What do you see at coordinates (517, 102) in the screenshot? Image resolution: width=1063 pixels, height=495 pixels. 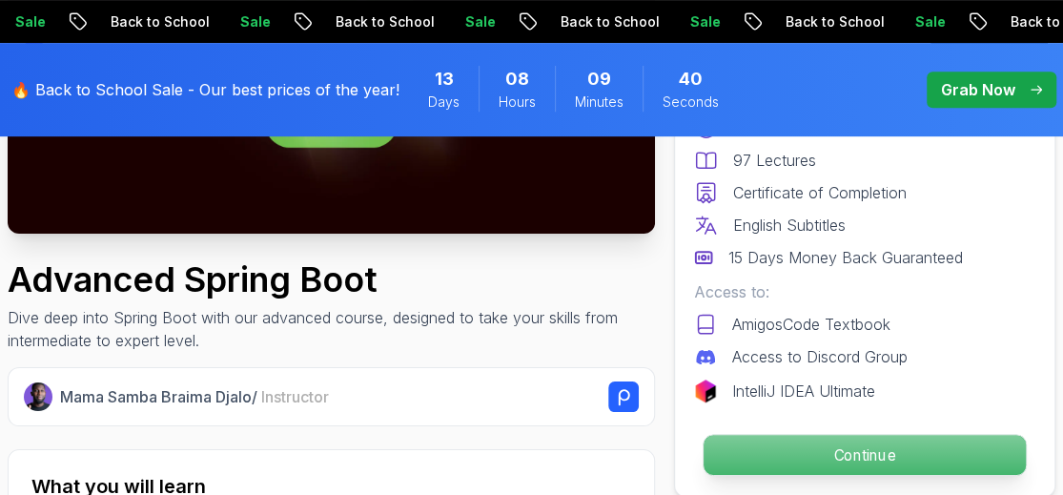 I see `span: Hours` at bounding box center [517, 102].